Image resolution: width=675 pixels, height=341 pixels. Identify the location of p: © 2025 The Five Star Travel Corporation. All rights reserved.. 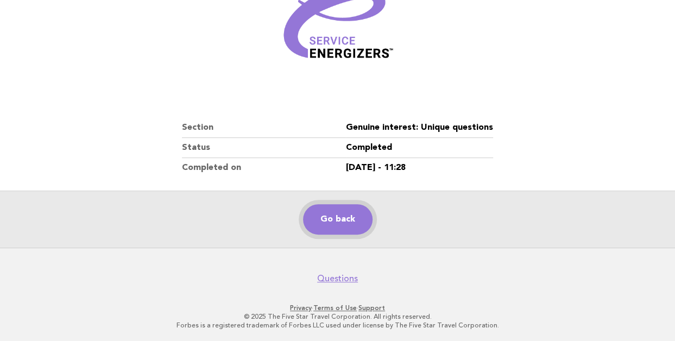
(337, 317).